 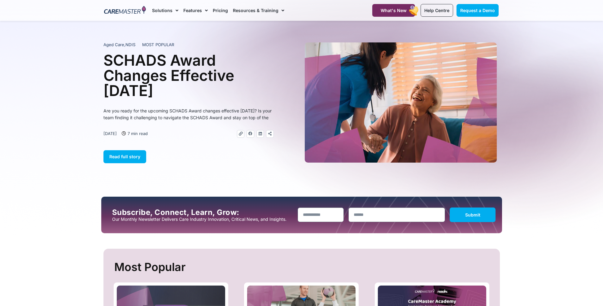 What do you see at coordinates (158, 45) in the screenshot?
I see `span: MOST POPULAR` at bounding box center [158, 45].